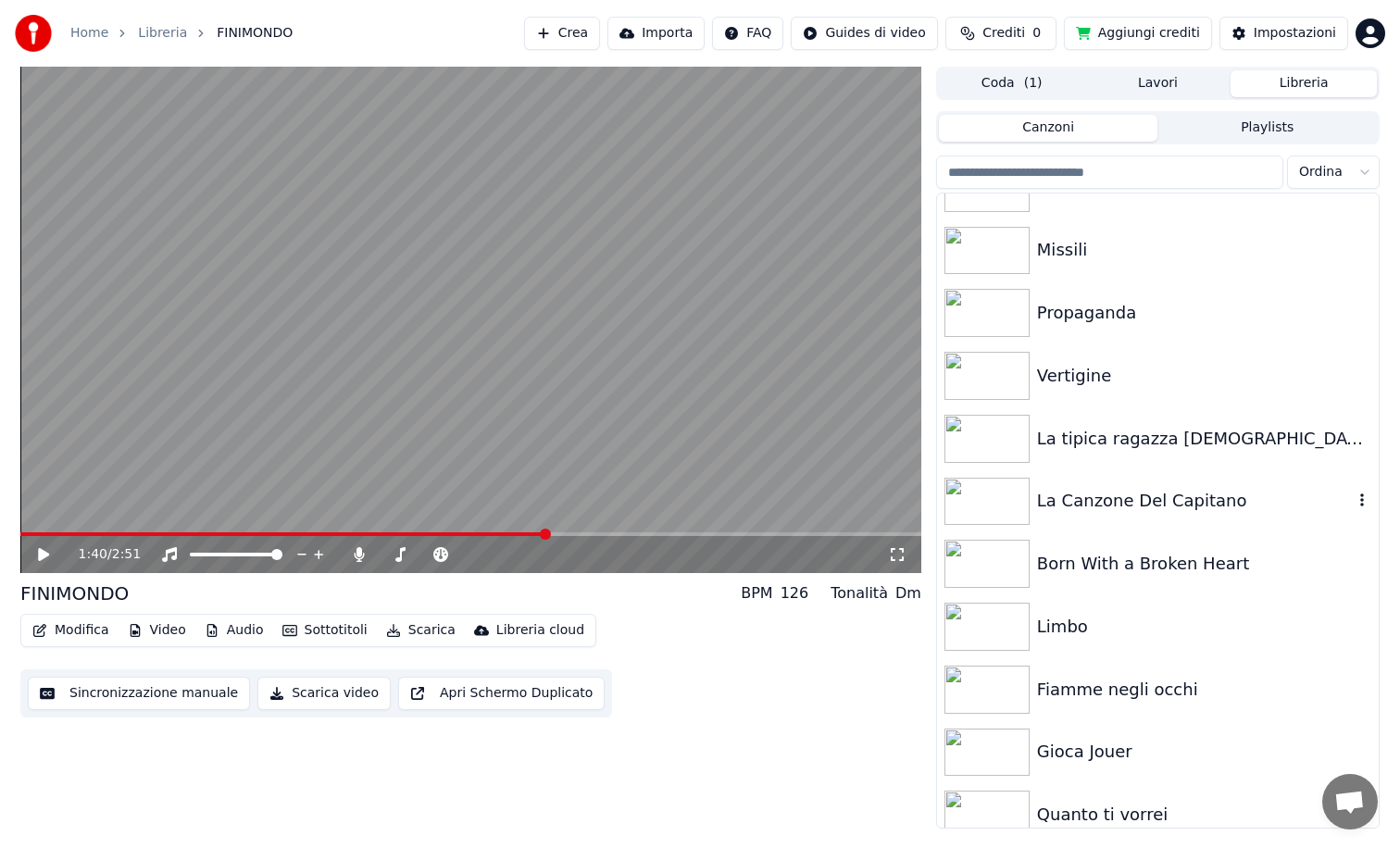 This screenshot has height=848, width=1400. What do you see at coordinates (1036, 34) in the screenshot?
I see `span: 0` at bounding box center [1036, 34].